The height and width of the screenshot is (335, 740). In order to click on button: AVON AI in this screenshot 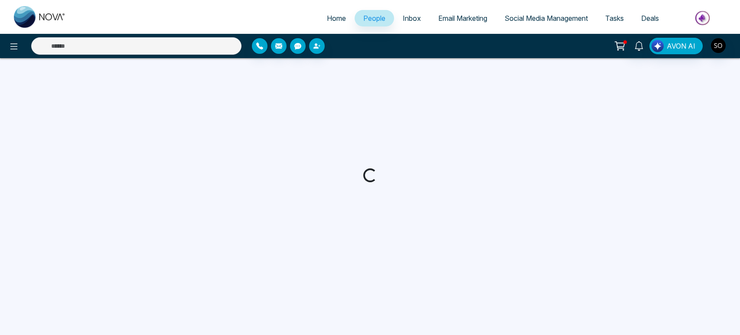, I will do `click(676, 46)`.